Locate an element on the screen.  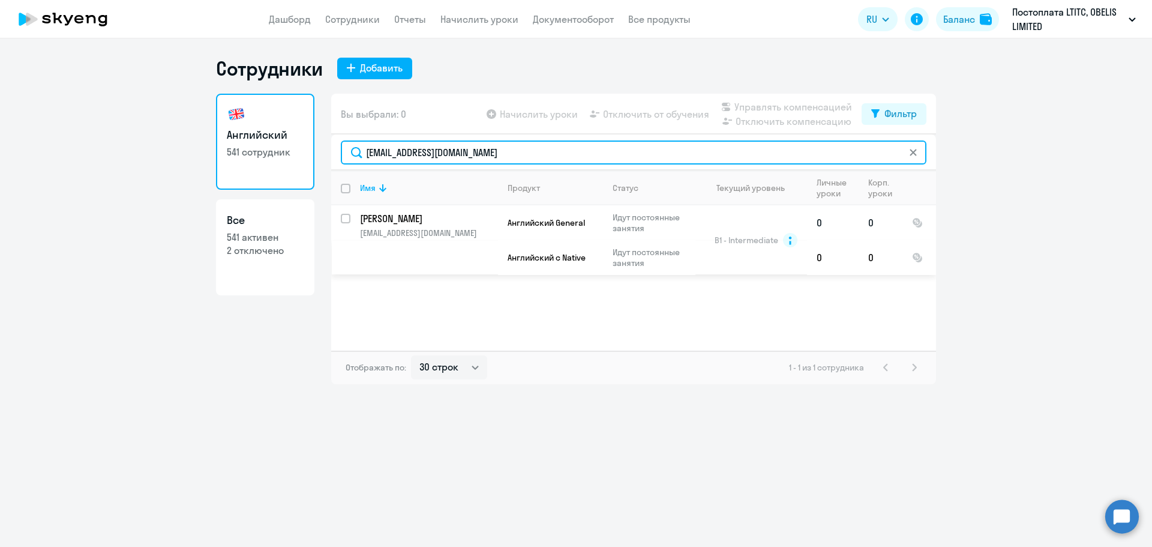
h3: Английский is located at coordinates (265, 135).